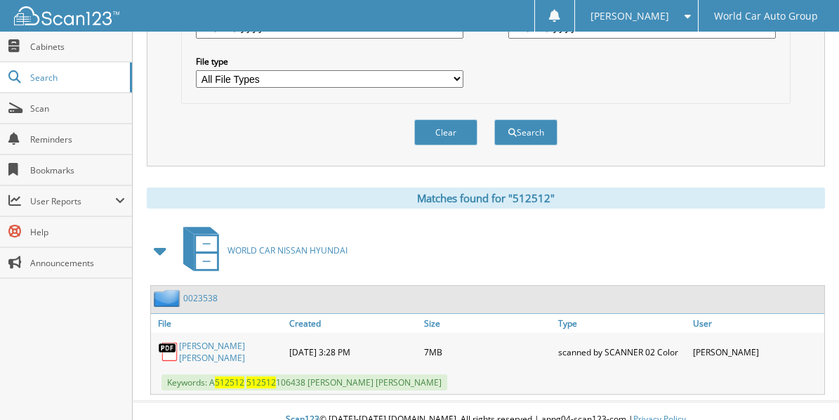  What do you see at coordinates (757, 323) in the screenshot?
I see `a: User` at bounding box center [757, 323].